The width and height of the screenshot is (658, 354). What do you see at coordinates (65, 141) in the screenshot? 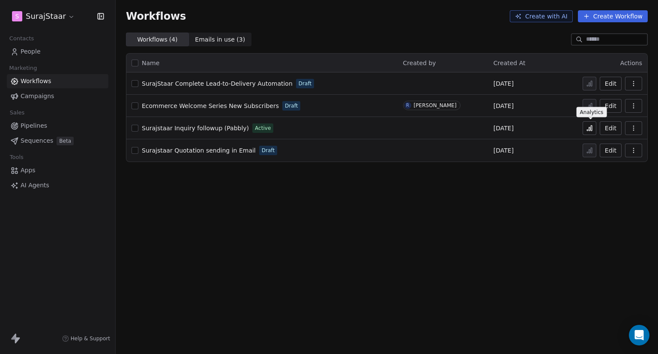
I see `span: Beta` at bounding box center [65, 141].